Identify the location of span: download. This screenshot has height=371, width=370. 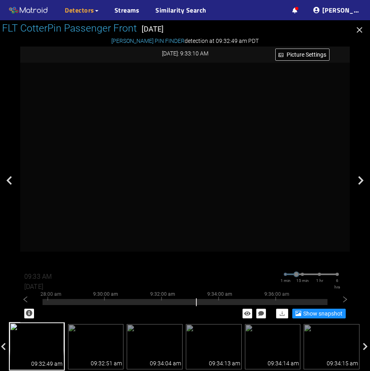
(282, 314).